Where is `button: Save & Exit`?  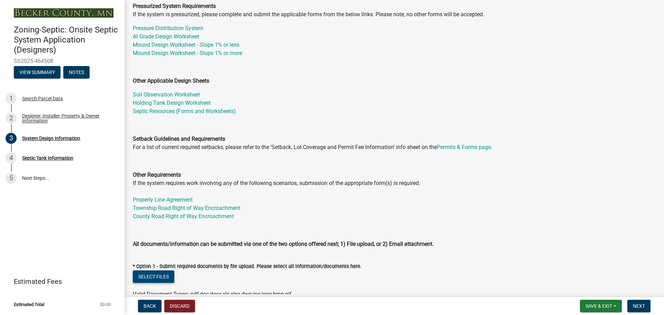 button: Save & Exit is located at coordinates (601, 306).